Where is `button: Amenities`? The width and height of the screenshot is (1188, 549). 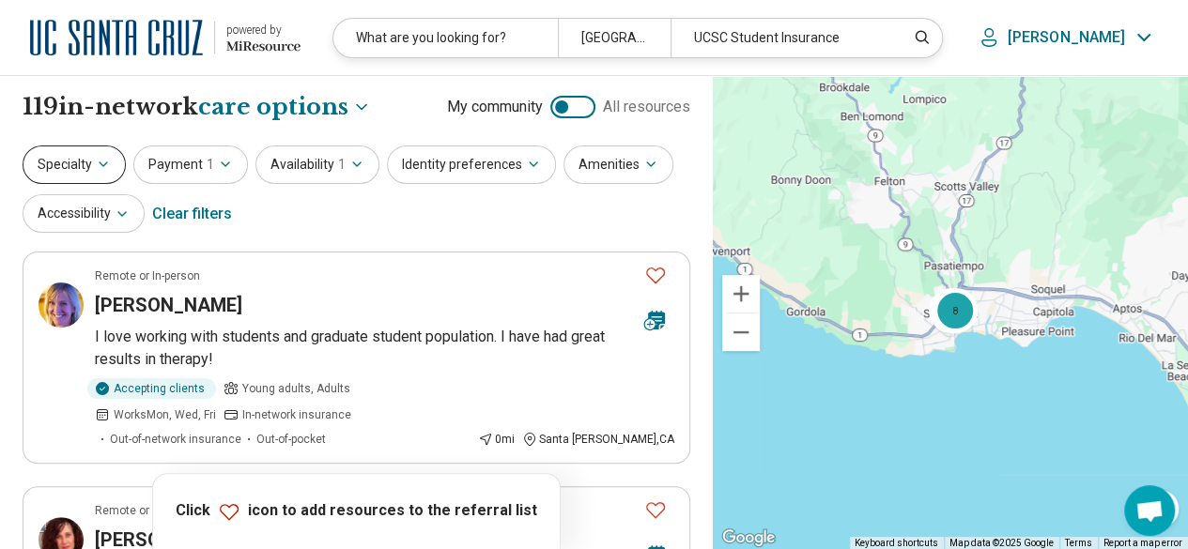 button: Amenities is located at coordinates (618, 164).